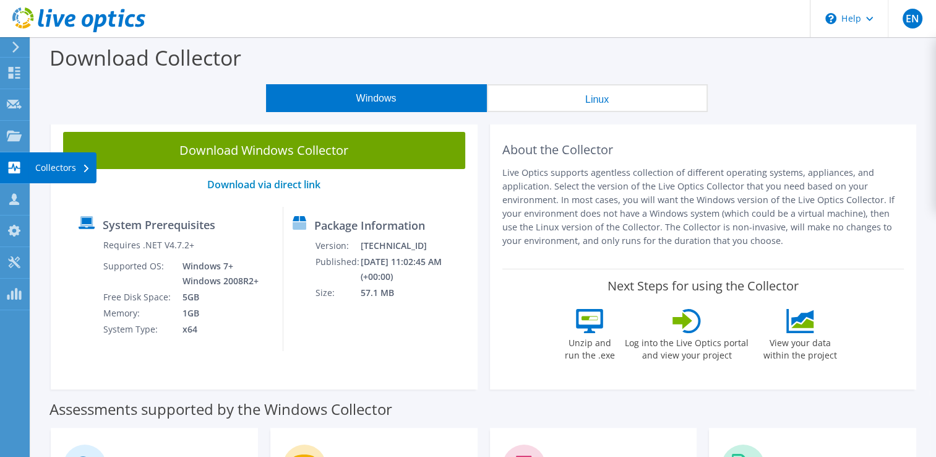 The height and width of the screenshot is (457, 936). I want to click on svg: \n, so click(831, 19).